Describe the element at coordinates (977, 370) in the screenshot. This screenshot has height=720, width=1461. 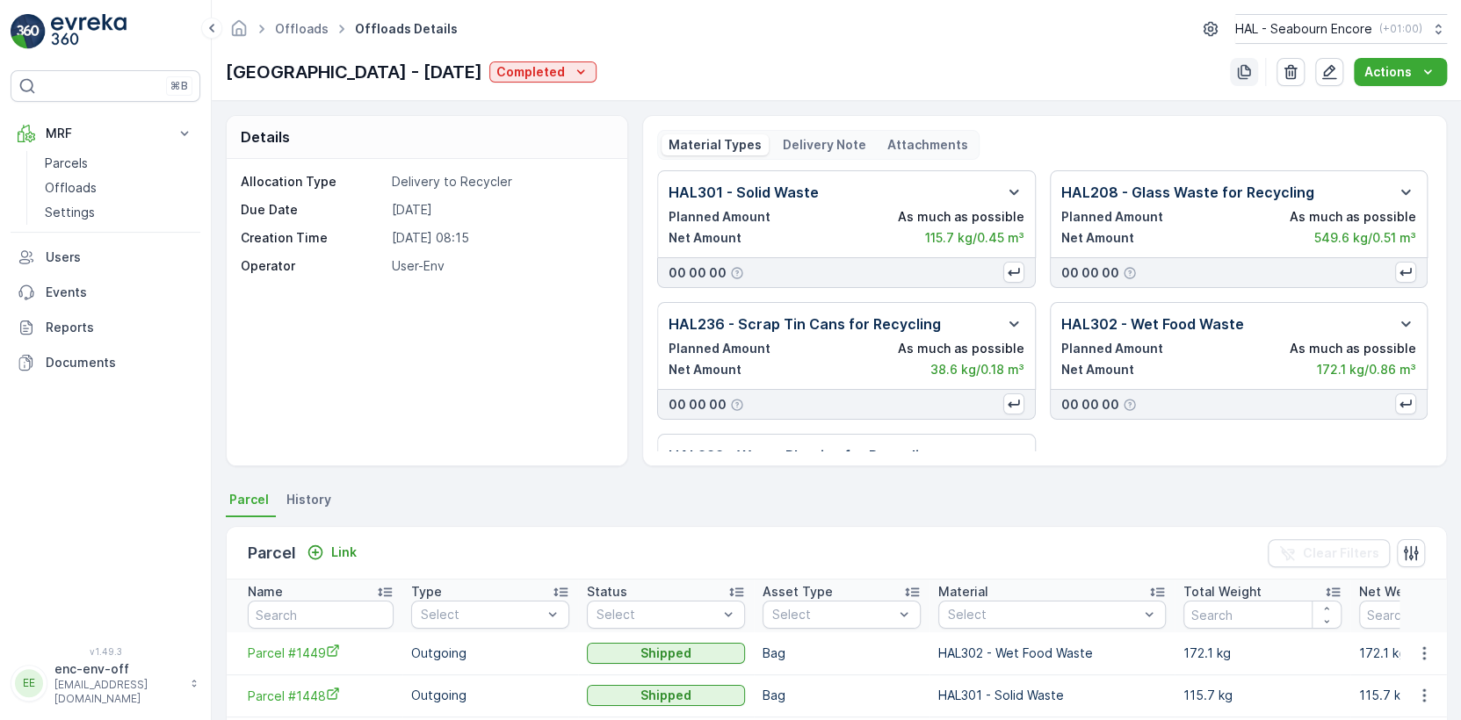
I see `p: 38.6 kg / 0.18 m³` at that location.